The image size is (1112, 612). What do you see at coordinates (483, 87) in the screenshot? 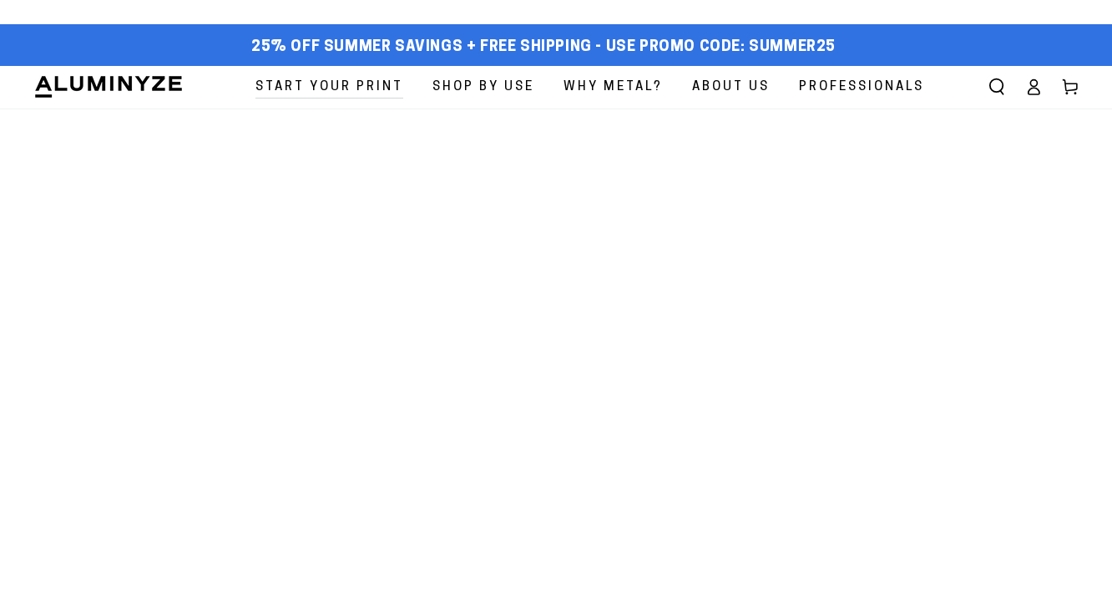
I see `span: Shop By Use` at bounding box center [483, 87].